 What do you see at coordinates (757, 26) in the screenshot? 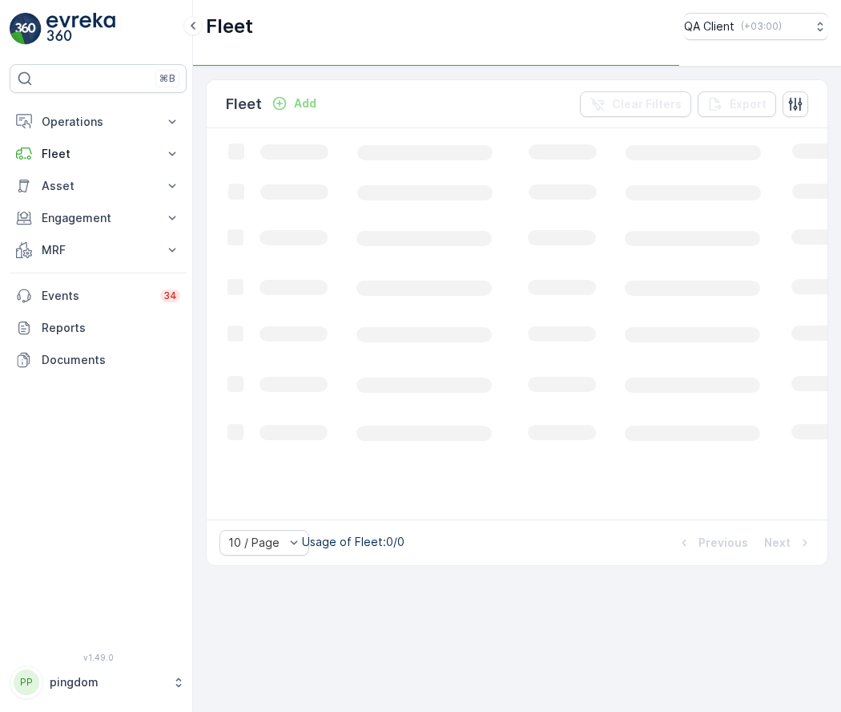
I see `button: QA Client(+03:00)` at bounding box center [757, 26].